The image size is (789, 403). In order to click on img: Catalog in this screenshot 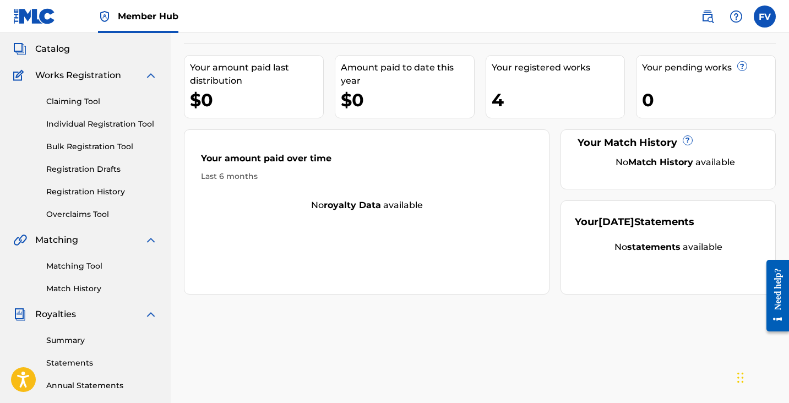, I will do `click(20, 49)`.